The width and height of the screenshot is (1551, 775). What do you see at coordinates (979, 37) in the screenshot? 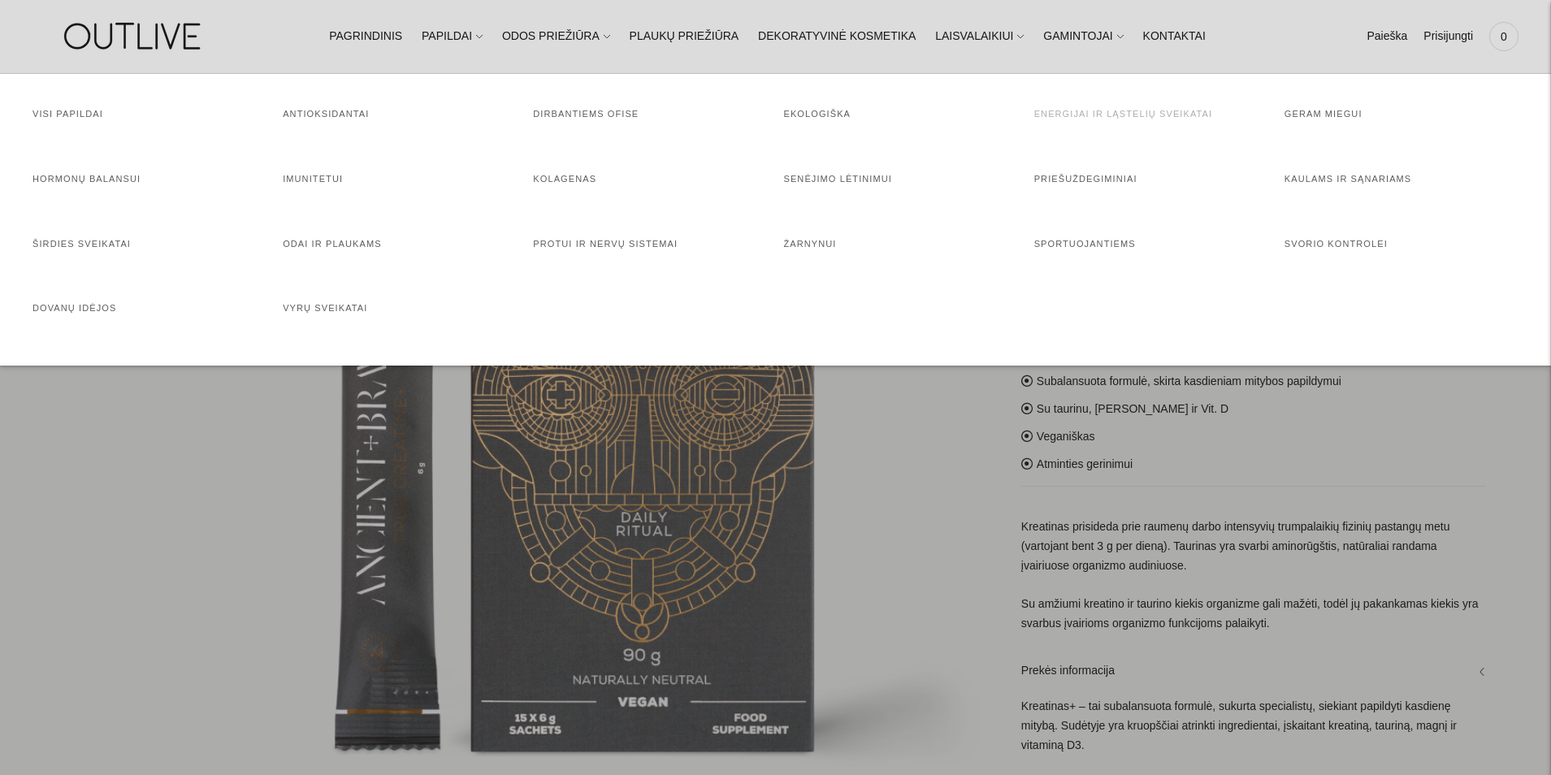
I see `a: LAISVALAIKIUI` at bounding box center [979, 37].